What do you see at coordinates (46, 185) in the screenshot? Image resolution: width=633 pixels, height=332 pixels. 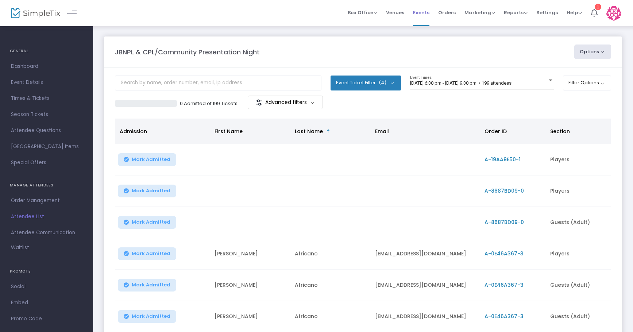 I see `h4: MANAGE ATTENDEES` at bounding box center [46, 185].